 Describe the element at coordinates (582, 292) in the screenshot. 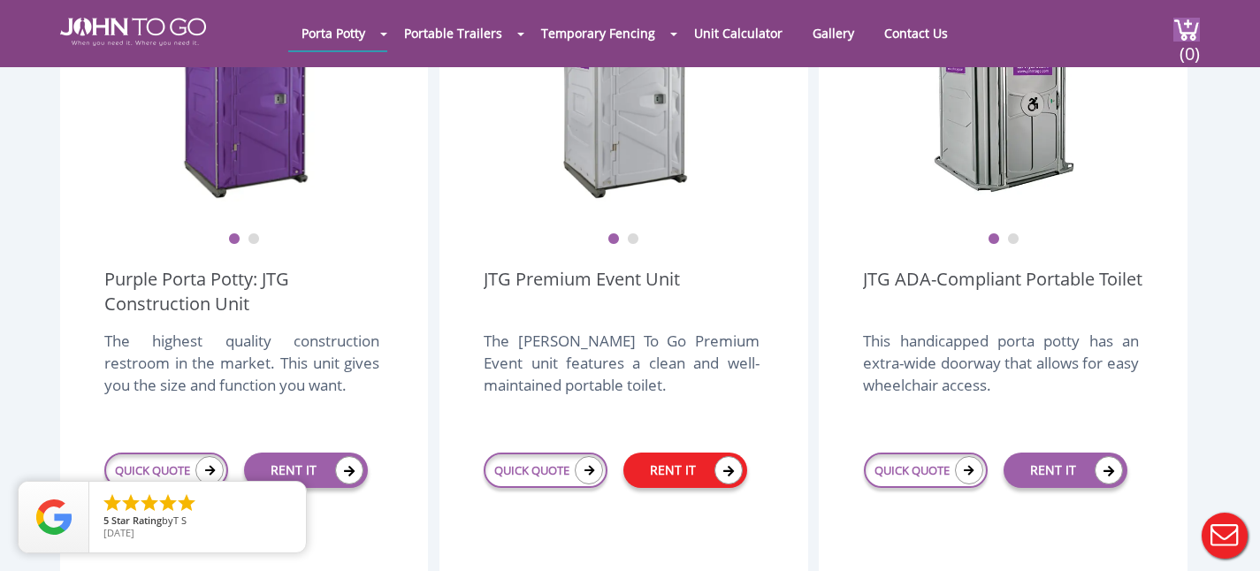

I see `a: JTG Premium Event Unit` at that location.